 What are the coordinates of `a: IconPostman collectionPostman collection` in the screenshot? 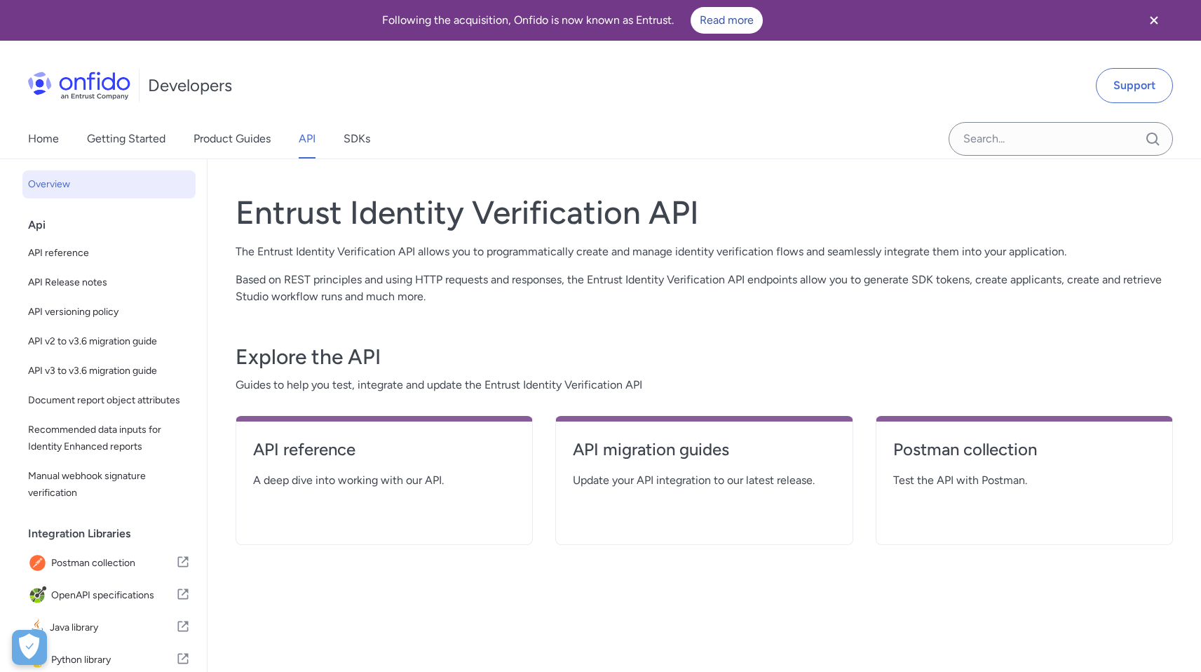 It's located at (109, 563).